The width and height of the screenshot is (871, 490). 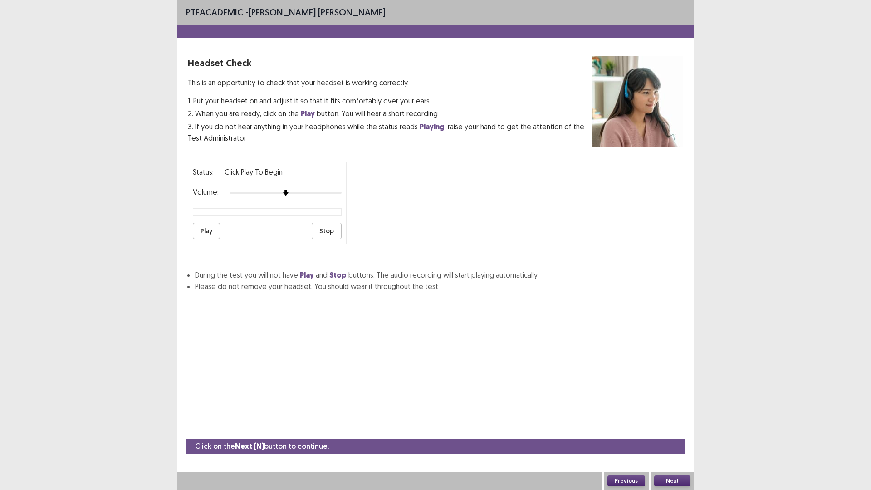 I want to click on button: Next, so click(x=672, y=481).